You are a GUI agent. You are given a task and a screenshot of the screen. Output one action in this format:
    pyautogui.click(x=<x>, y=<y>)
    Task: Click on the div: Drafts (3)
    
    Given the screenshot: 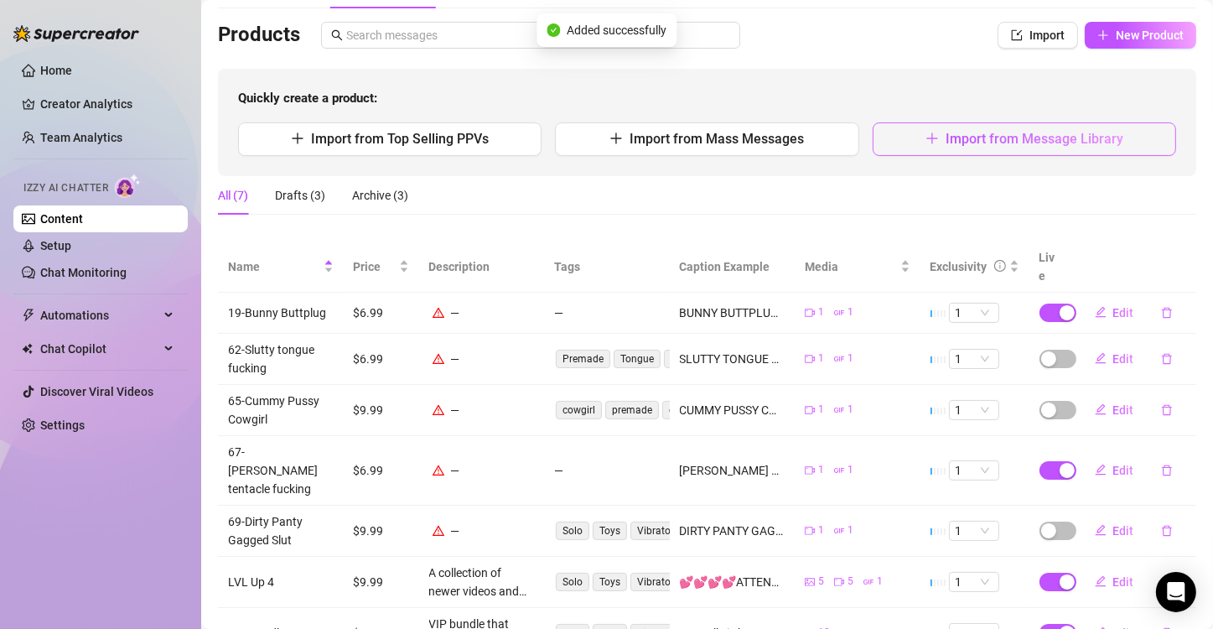 What is the action you would take?
    pyautogui.click(x=300, y=195)
    